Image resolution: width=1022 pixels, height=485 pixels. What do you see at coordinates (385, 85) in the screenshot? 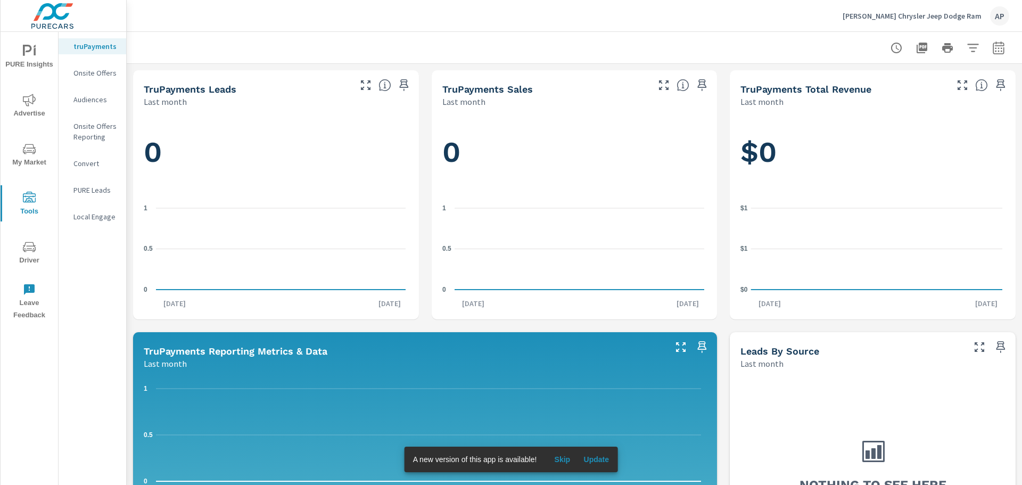
I see `span: The number of truPayments leads.` at bounding box center [385, 85].